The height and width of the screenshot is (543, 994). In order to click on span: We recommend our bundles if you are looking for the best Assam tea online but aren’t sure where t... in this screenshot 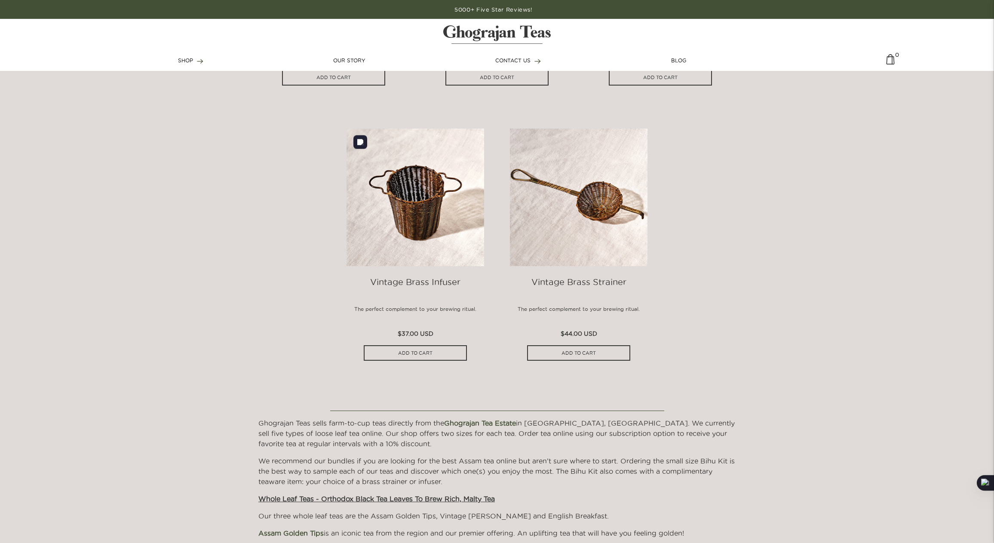, I will do `click(497, 471)`.